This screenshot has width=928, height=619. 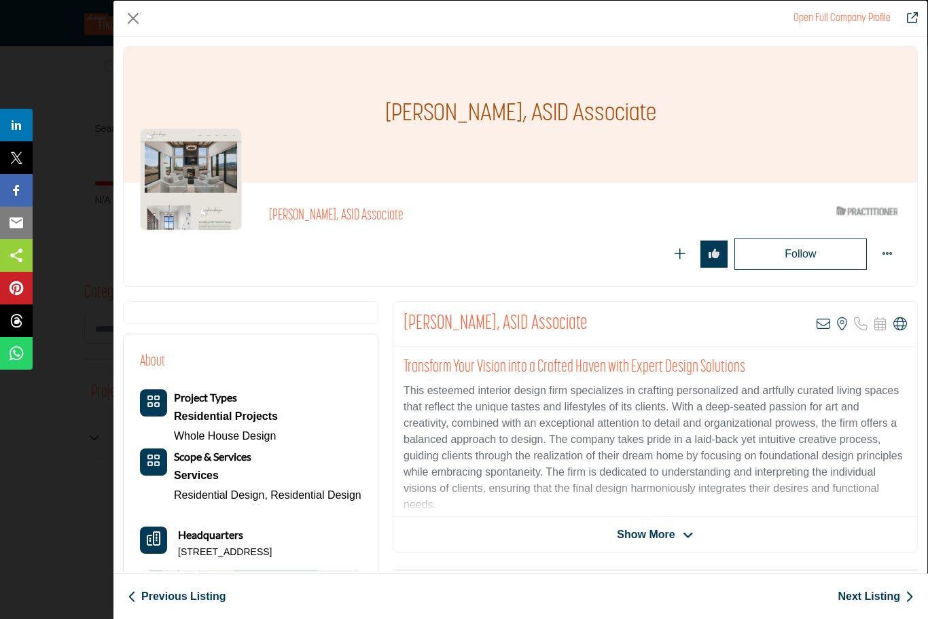 I want to click on a: Services, so click(x=268, y=476).